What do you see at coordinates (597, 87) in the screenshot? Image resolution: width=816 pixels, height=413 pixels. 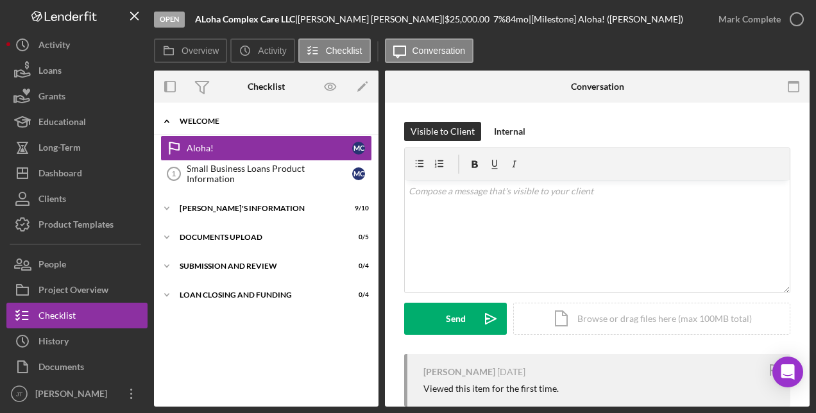 I see `div: Conversation` at bounding box center [597, 87].